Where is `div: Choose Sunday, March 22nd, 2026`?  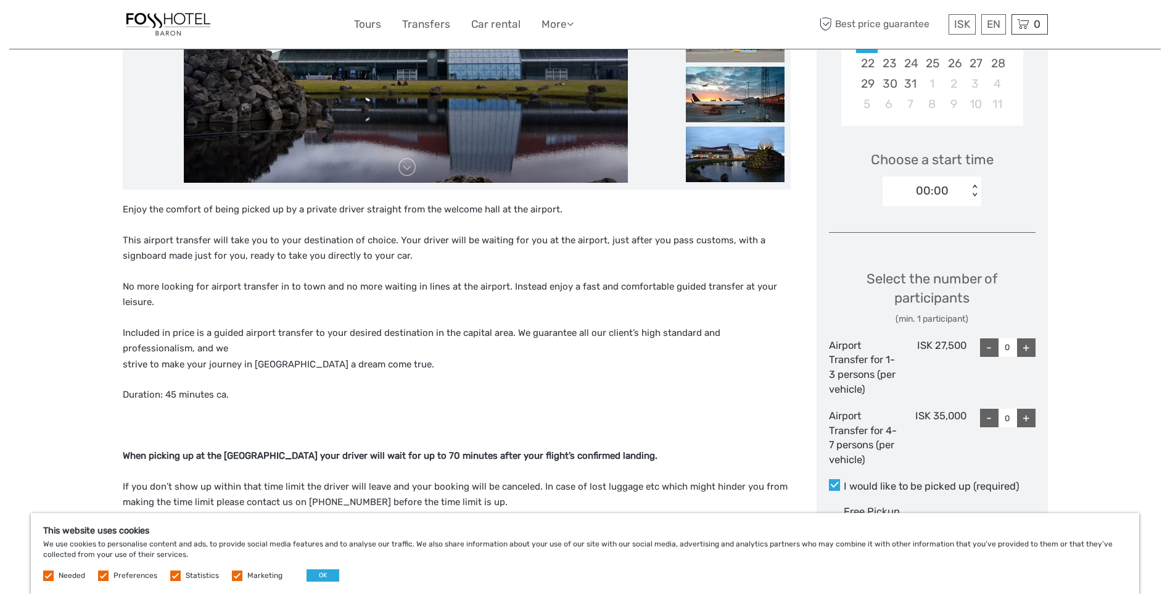 div: Choose Sunday, March 22nd, 2026 is located at coordinates (867, 63).